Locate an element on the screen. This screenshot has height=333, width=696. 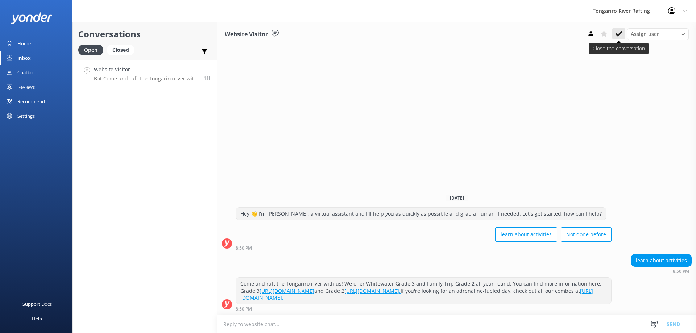
div: Closed is located at coordinates (121, 50).